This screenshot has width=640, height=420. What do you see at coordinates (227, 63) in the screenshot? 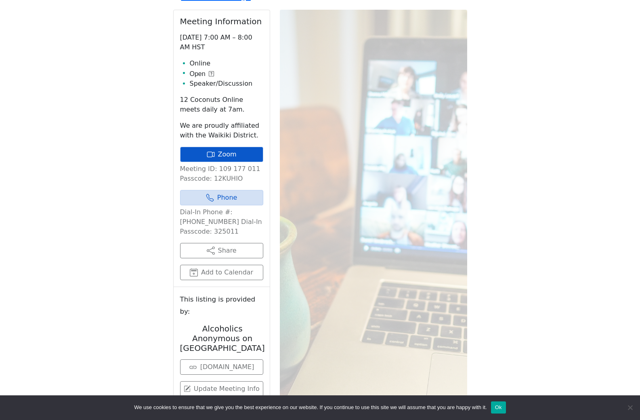
I see `li: Online` at bounding box center [227, 63].